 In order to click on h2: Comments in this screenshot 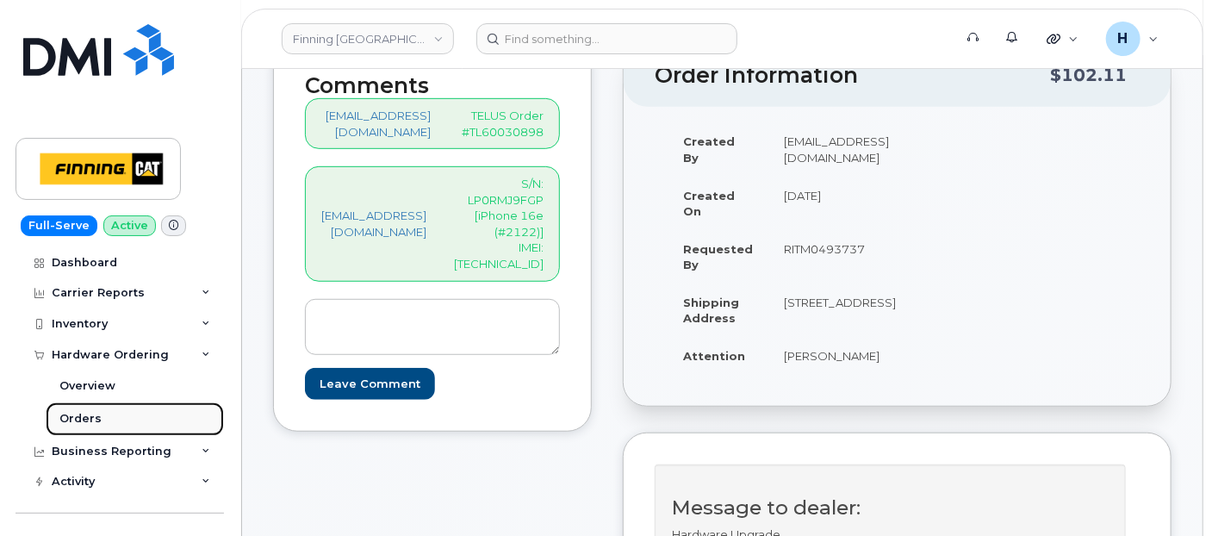, I will do `click(433, 86)`.